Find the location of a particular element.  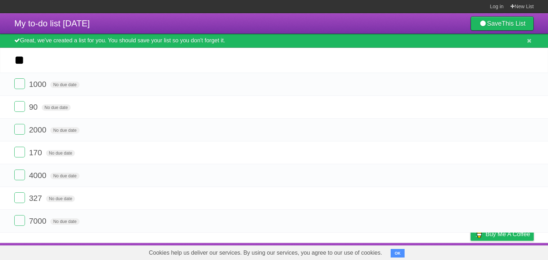

span: Buy me a coffee is located at coordinates (507, 234).